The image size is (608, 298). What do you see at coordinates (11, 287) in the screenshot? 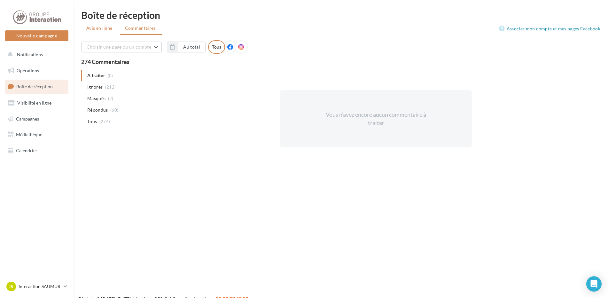
I see `span: IS` at bounding box center [11, 287].